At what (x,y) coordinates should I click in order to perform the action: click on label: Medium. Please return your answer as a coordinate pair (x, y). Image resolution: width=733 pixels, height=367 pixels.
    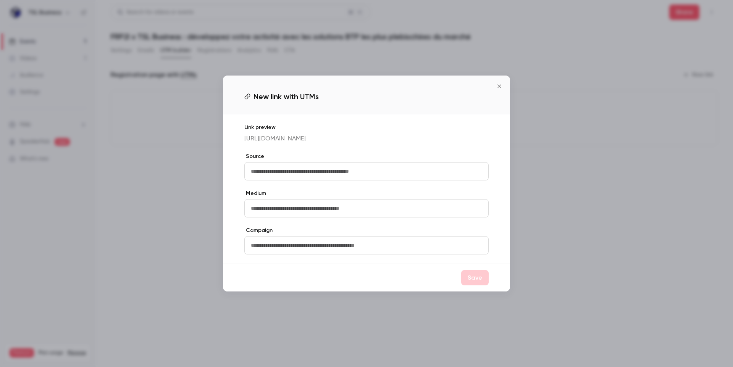
    Looking at the image, I should click on (366, 193).